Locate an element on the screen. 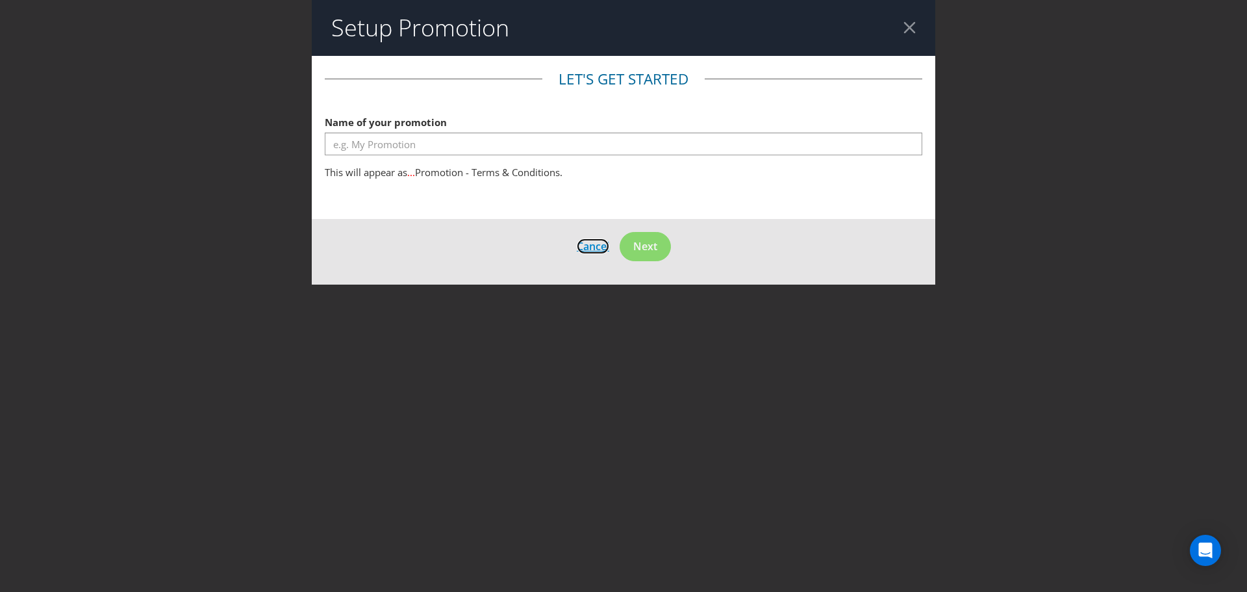 The height and width of the screenshot is (592, 1247). div: Open Intercom Messenger is located at coordinates (1206, 550).